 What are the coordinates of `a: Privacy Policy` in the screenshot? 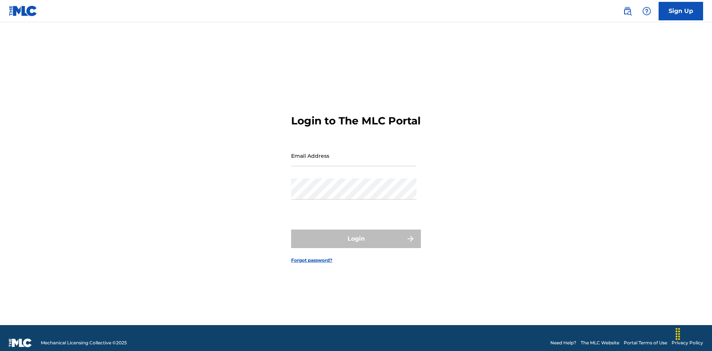 It's located at (687, 343).